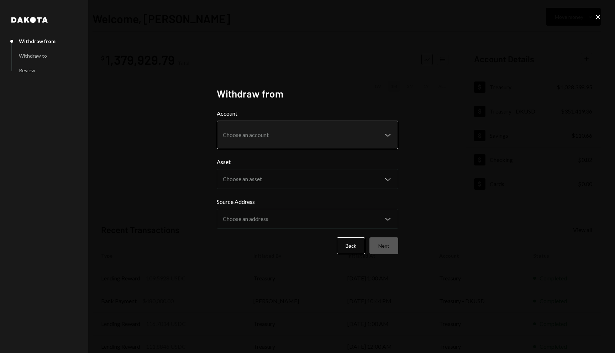 The width and height of the screenshot is (615, 353). Describe the element at coordinates (307, 179) in the screenshot. I see `button: Asset` at that location.